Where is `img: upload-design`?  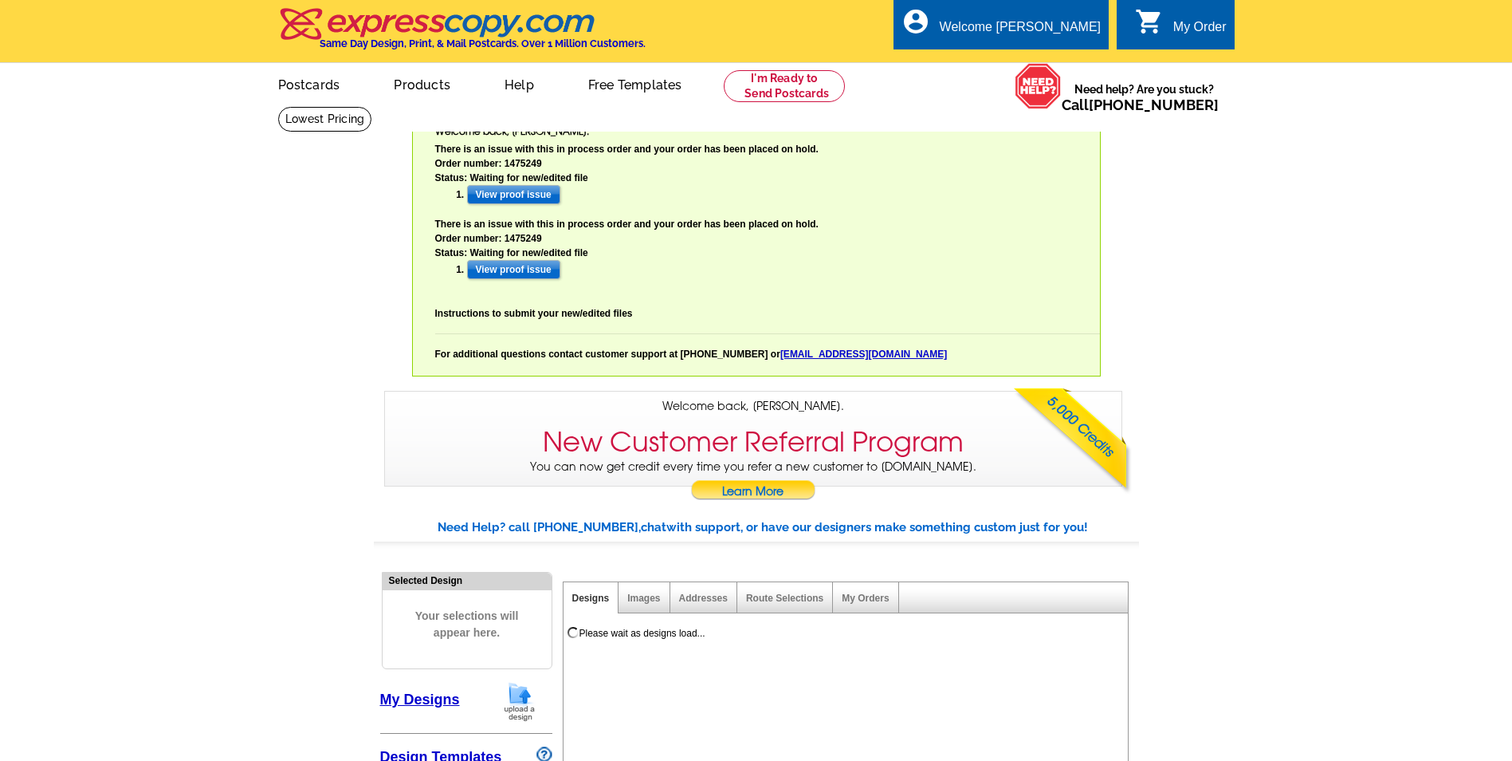 img: upload-design is located at coordinates (520, 701).